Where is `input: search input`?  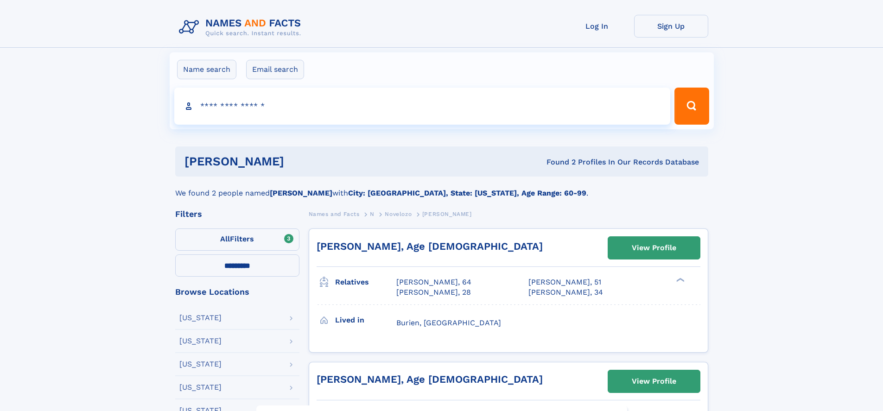 input: search input is located at coordinates (422, 106).